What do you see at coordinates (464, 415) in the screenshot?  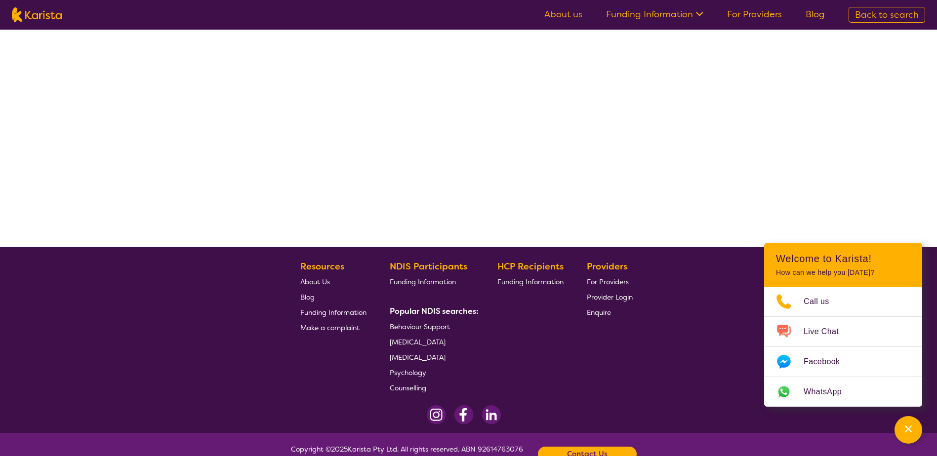 I see `img: Facebook` at bounding box center [464, 415].